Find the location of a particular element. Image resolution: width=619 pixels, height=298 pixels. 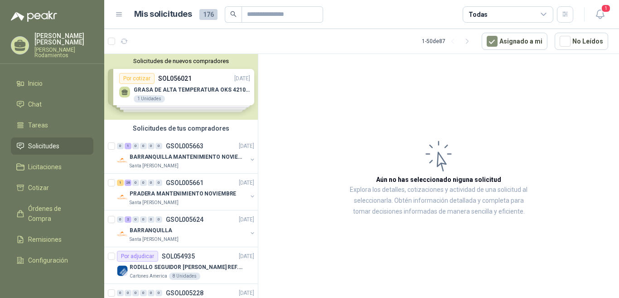

span: Configuración is located at coordinates (48, 260).